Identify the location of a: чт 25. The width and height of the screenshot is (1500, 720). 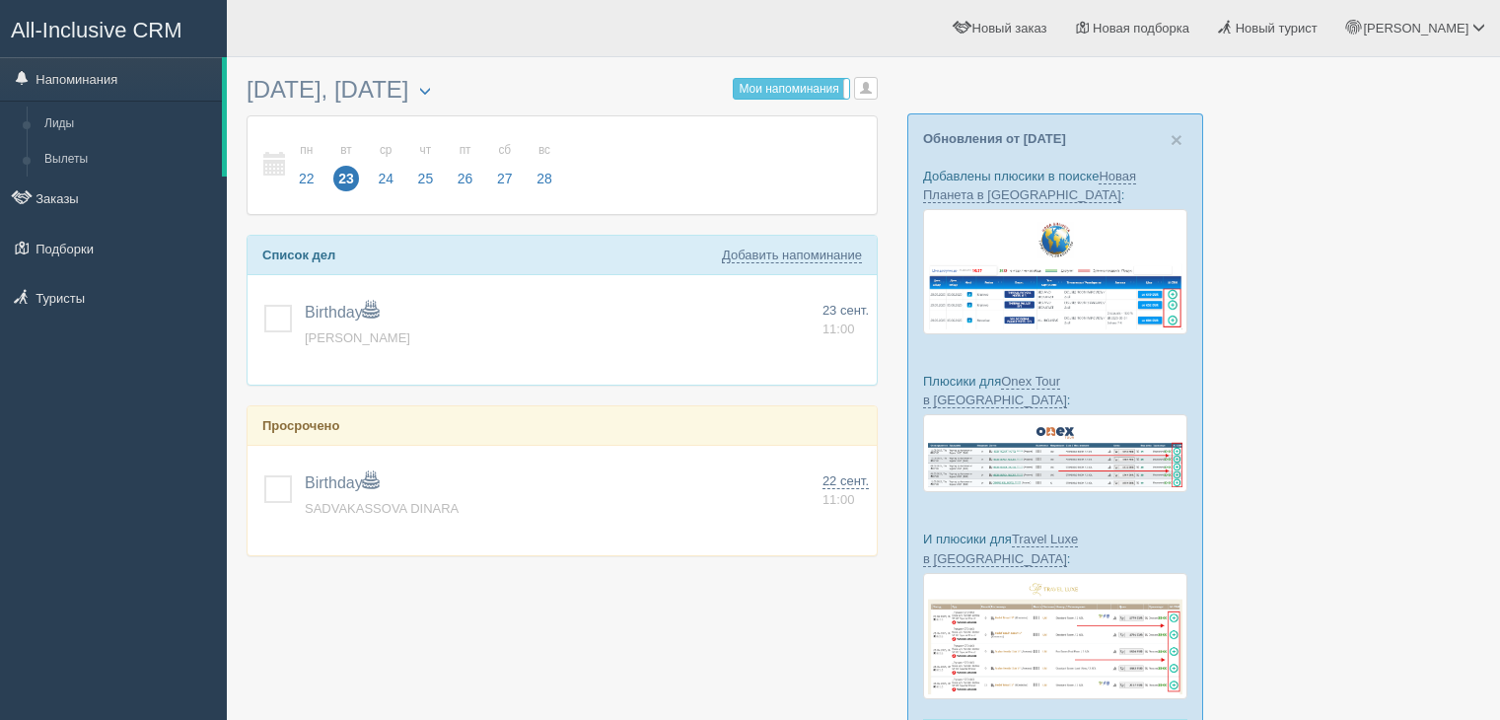
(426, 165).